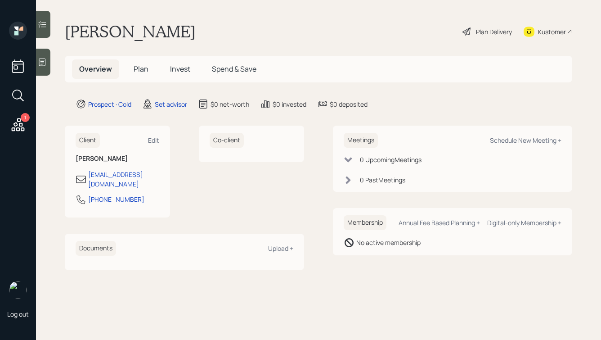 This screenshot has width=601, height=340. I want to click on div: Kustomer, so click(552, 32).